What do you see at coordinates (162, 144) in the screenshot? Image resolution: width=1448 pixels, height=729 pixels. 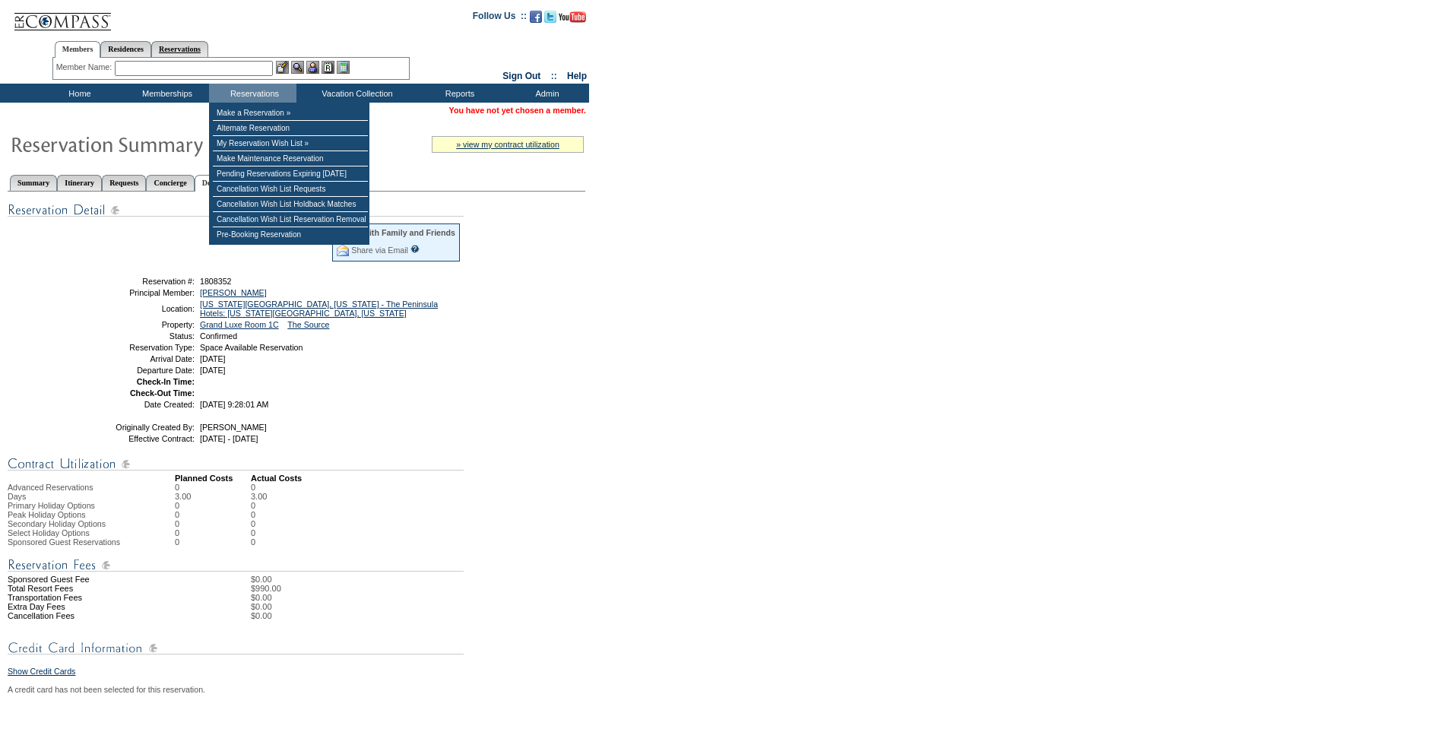 I see `img: Reservaton Summary` at bounding box center [162, 144].